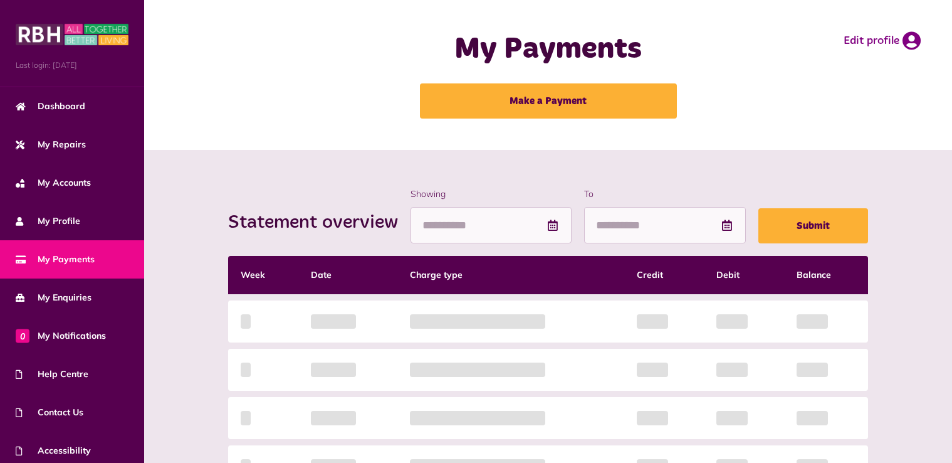  What do you see at coordinates (55, 259) in the screenshot?
I see `span: My Payments` at bounding box center [55, 259].